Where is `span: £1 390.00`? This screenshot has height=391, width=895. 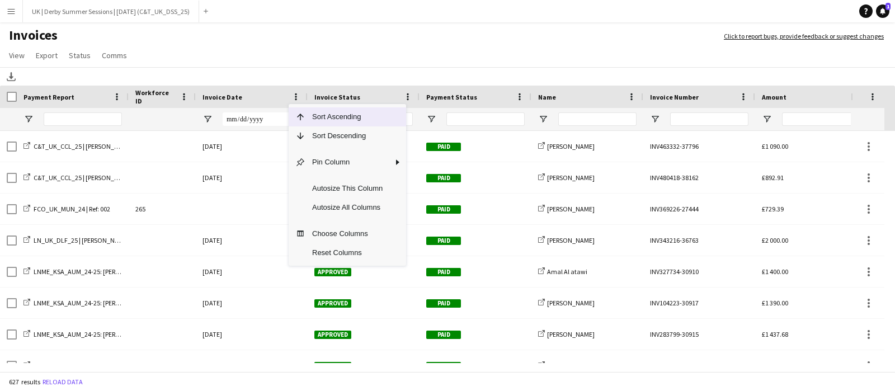
span: £1 390.00 is located at coordinates (775, 303).